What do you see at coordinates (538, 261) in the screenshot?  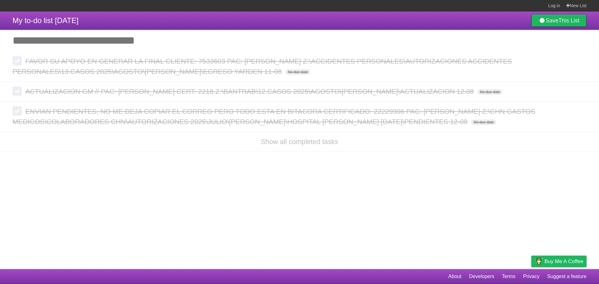 I see `img: Buy me a coffee` at bounding box center [538, 261].